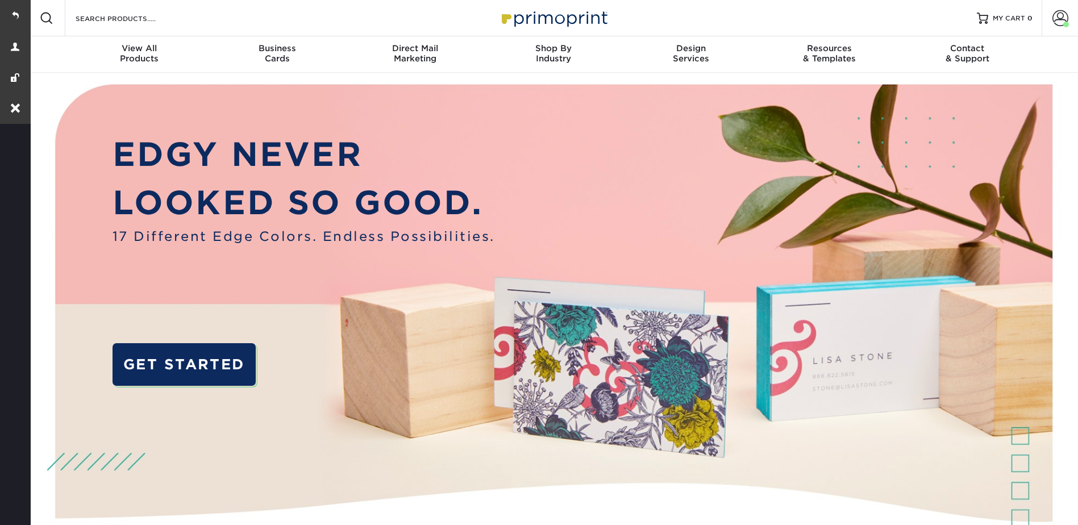  I want to click on a: Resources& Templates, so click(829, 55).